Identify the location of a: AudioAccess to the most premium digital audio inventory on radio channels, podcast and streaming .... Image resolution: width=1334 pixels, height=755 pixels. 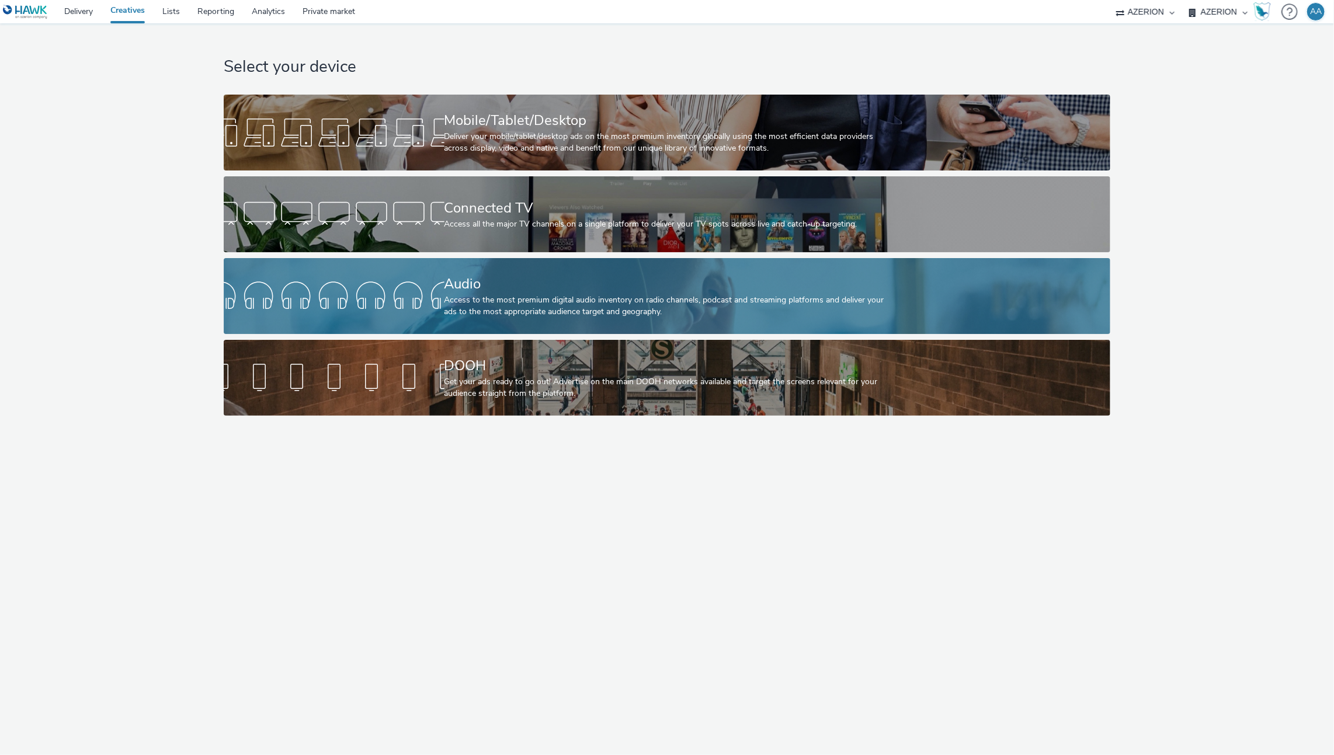
(667, 296).